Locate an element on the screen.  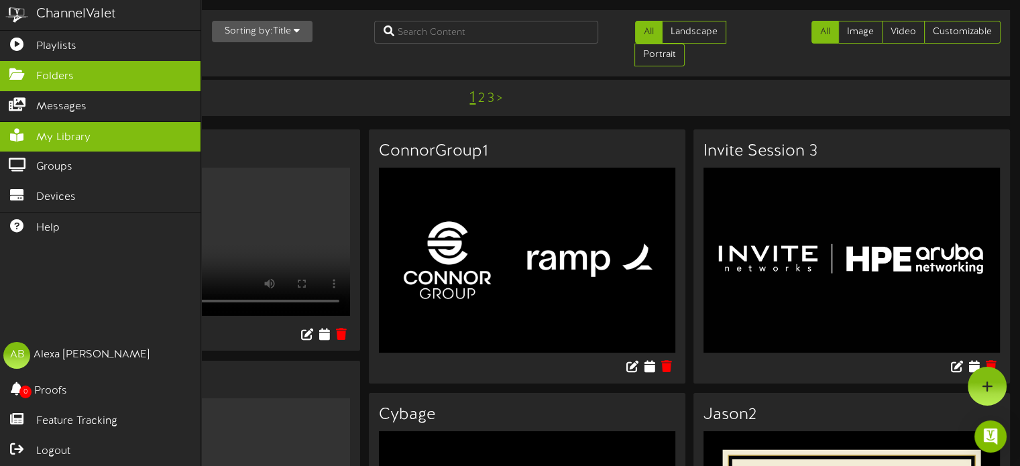
h3: 70's Jazz Cut is located at coordinates (202, 152).